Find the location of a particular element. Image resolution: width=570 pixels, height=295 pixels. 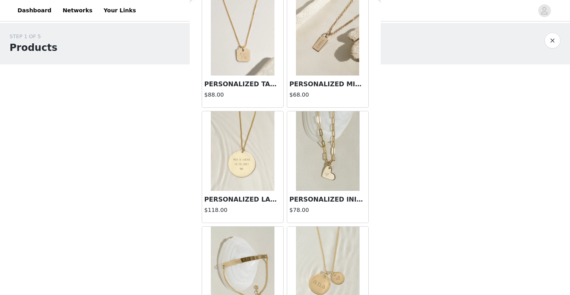

img: PERSONALIZED LARGE DISC NECKLACE is located at coordinates (243, 151).